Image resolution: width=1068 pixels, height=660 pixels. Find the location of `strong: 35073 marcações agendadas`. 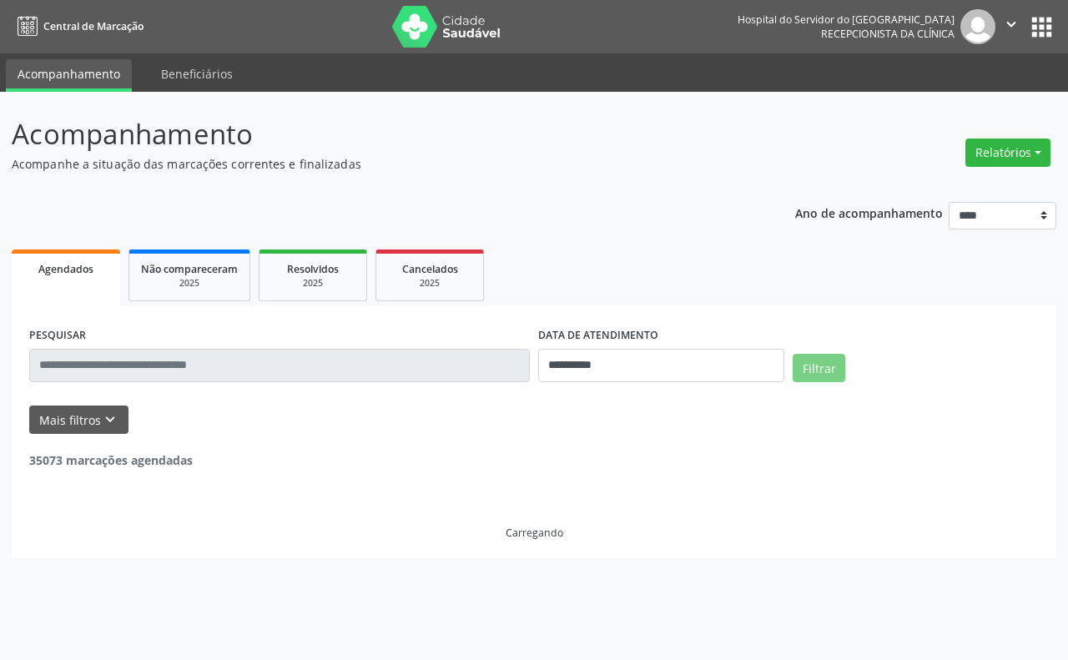

strong: 35073 marcações agendadas is located at coordinates (111, 460).